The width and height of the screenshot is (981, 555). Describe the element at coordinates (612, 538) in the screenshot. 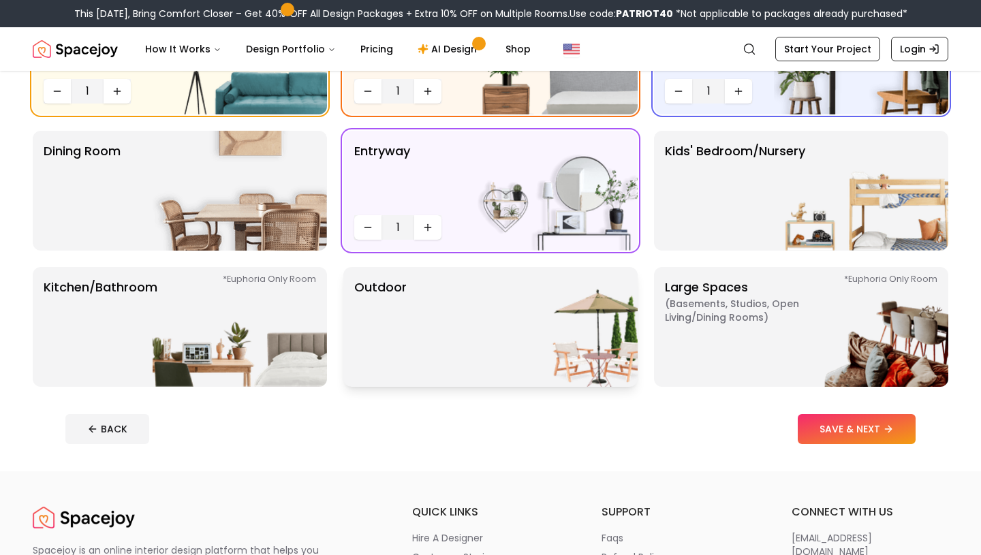

I see `p: faqs` at that location.